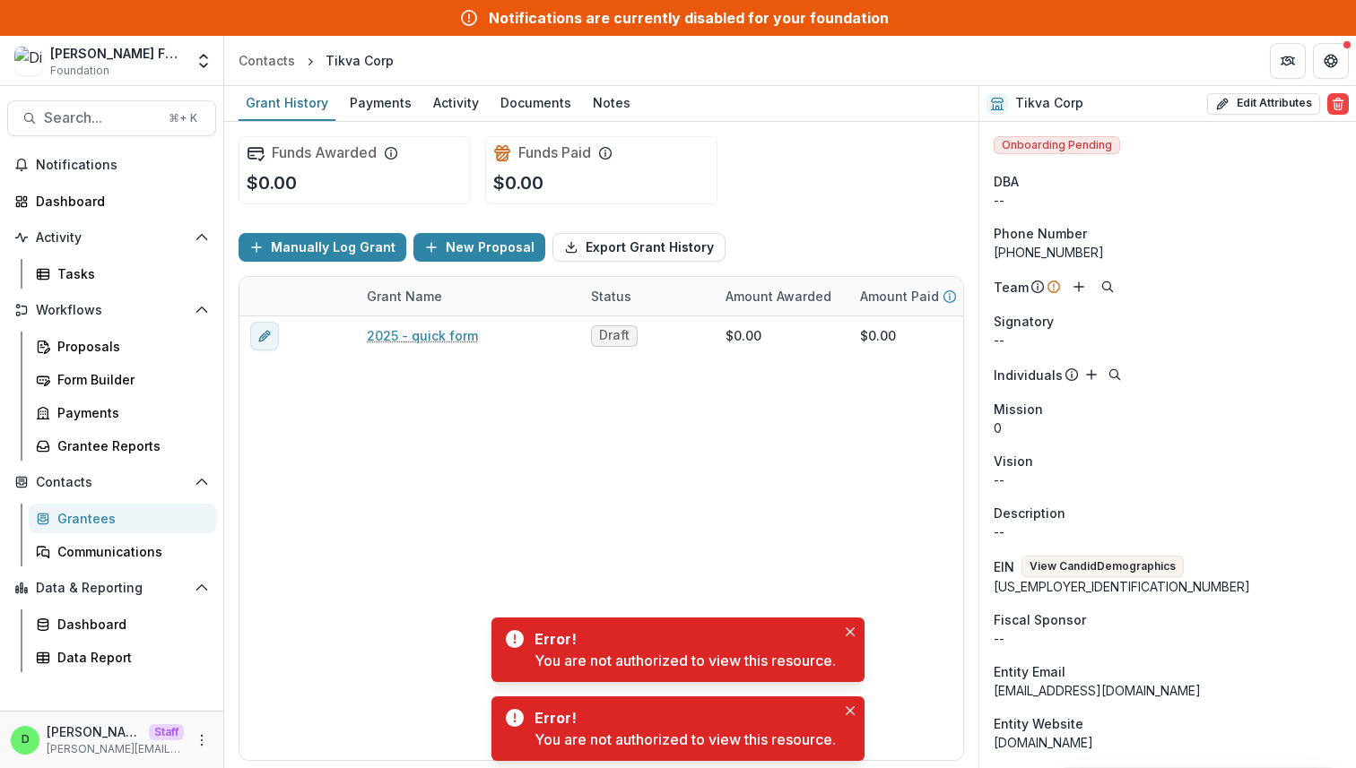 The image size is (1356, 768). I want to click on span: Description, so click(1029, 513).